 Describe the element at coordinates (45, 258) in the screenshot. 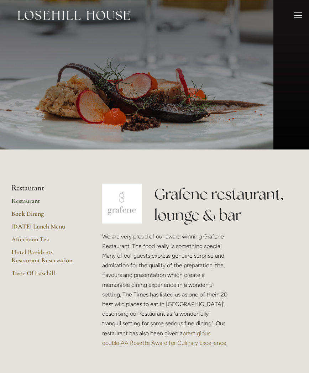

I see `a: Hotel Residents Restaurant Reservation` at that location.